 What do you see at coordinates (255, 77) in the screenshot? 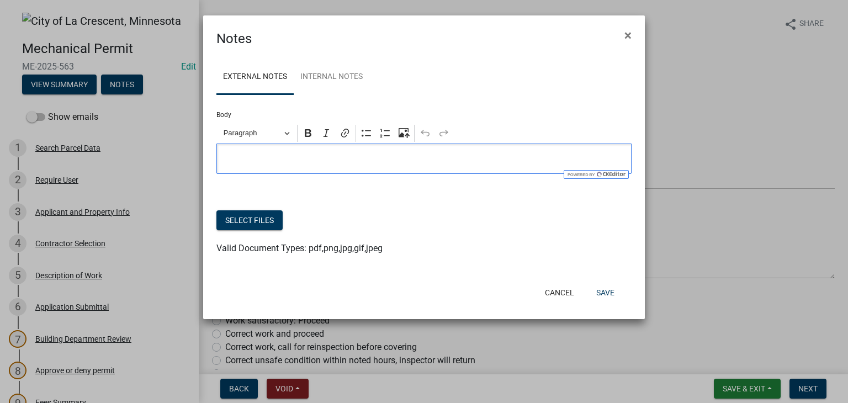
I see `a: External Notes` at bounding box center [255, 77].